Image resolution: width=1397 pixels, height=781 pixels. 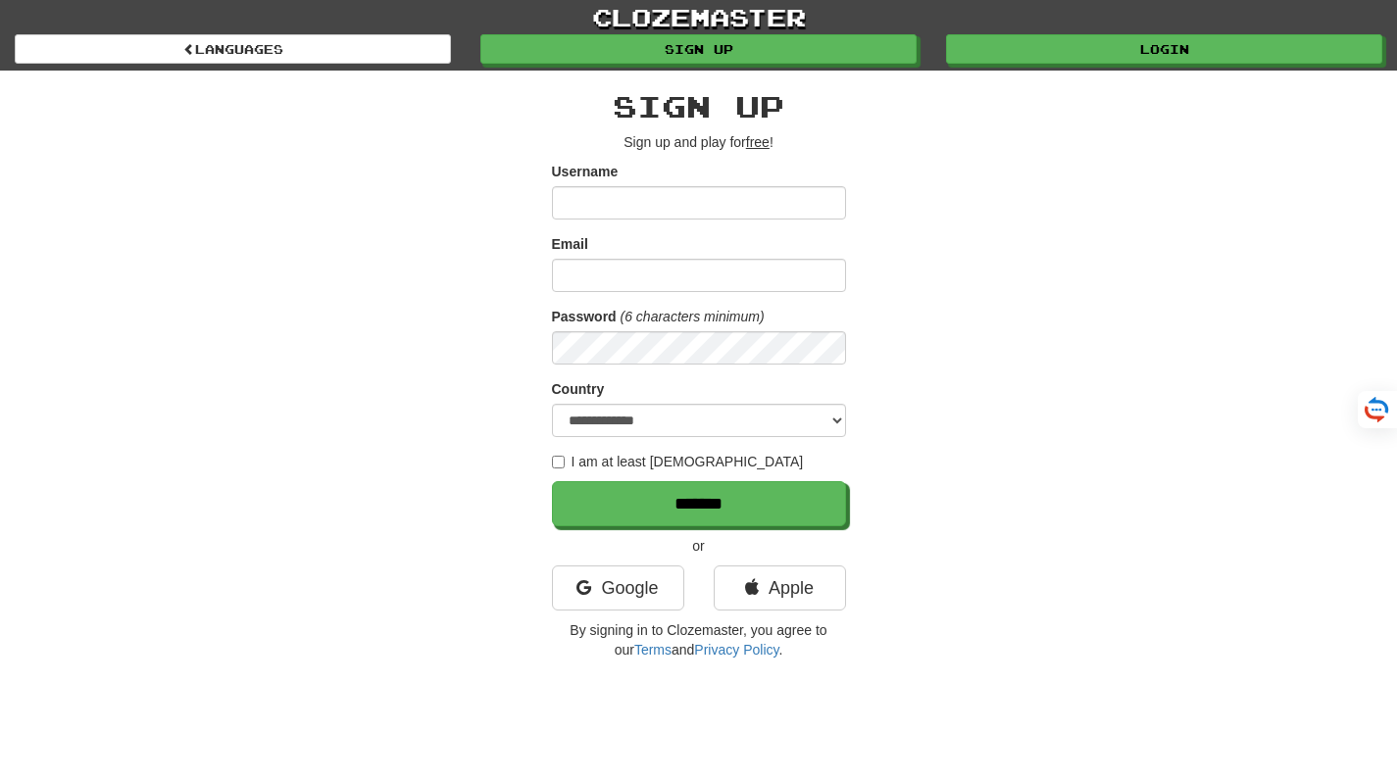 What do you see at coordinates (584, 317) in the screenshot?
I see `label: Password` at bounding box center [584, 317].